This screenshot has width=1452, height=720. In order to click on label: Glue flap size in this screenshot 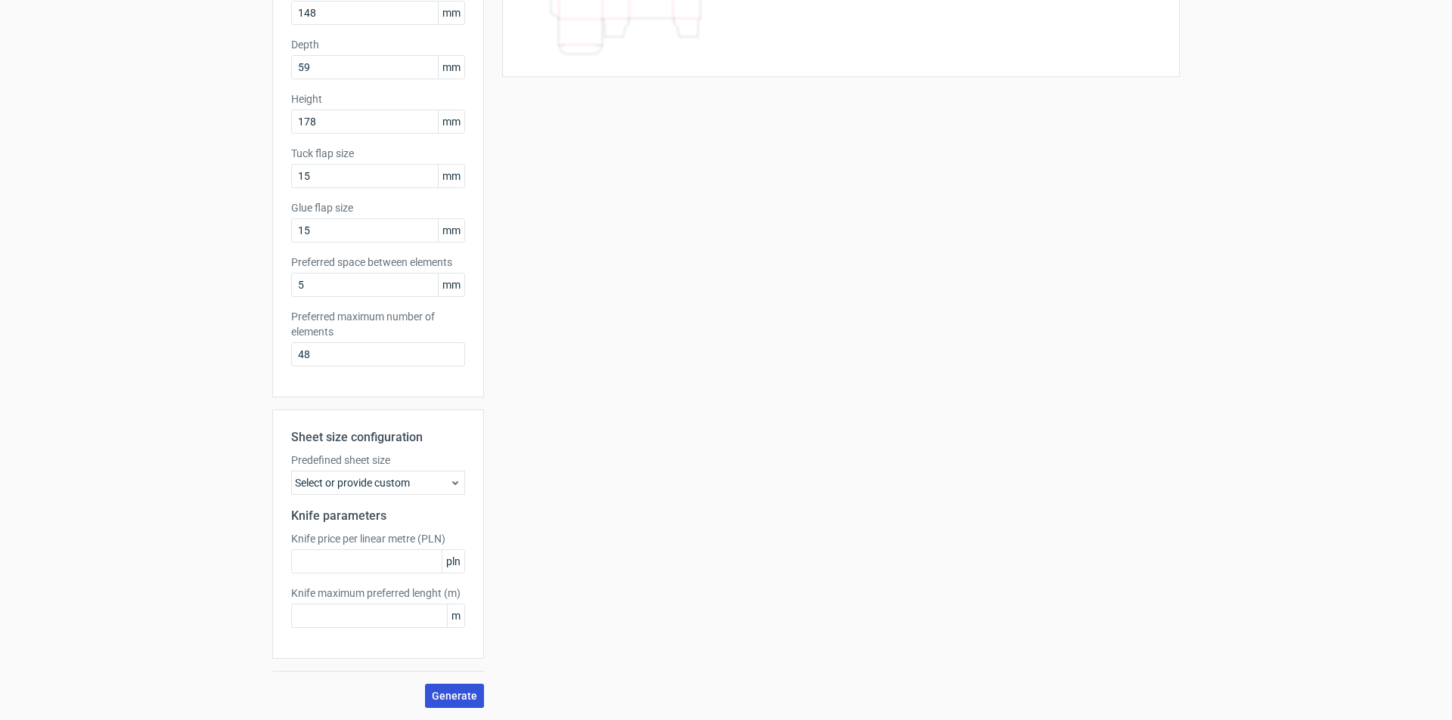, I will do `click(378, 208)`.